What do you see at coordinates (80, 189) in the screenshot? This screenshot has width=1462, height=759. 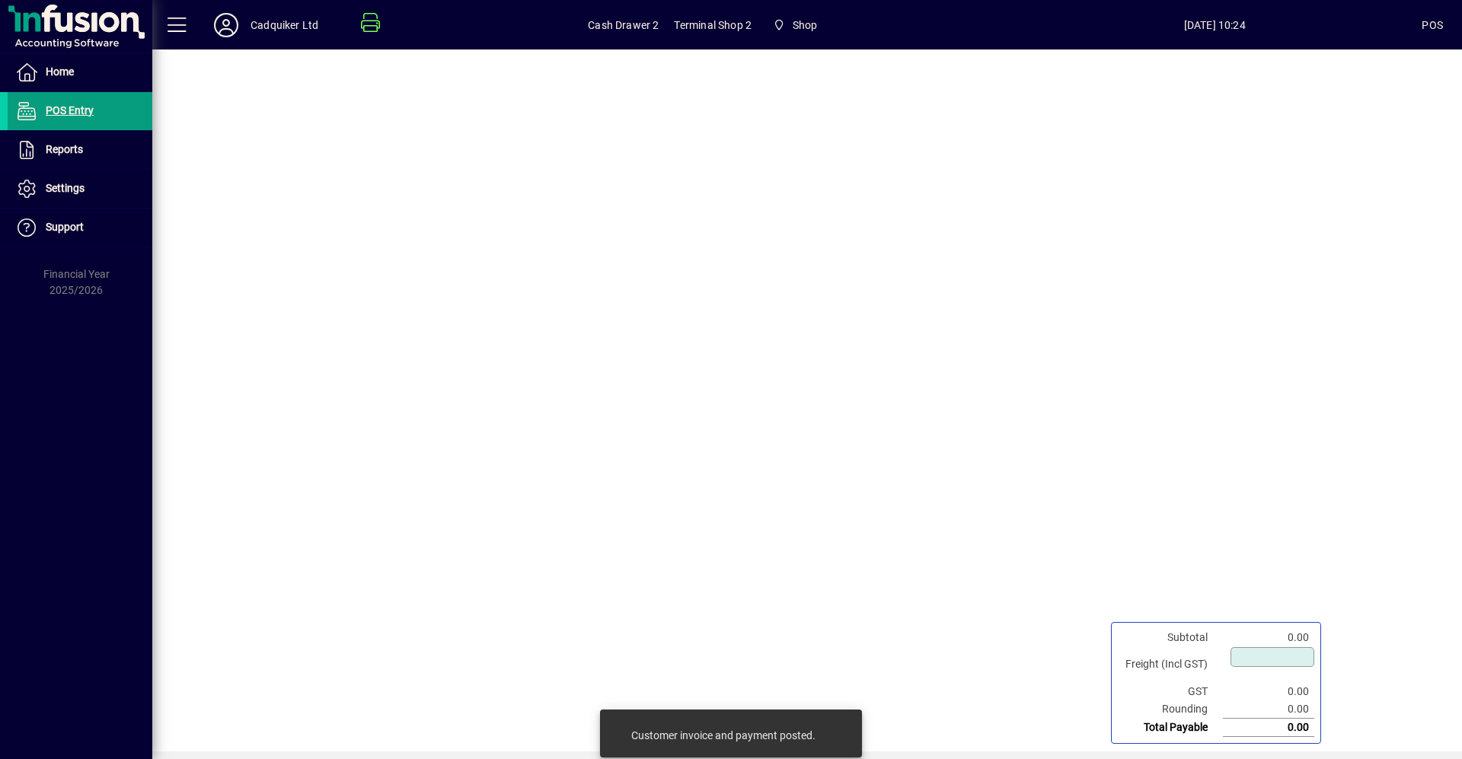 I see `a: Settings` at bounding box center [80, 189].